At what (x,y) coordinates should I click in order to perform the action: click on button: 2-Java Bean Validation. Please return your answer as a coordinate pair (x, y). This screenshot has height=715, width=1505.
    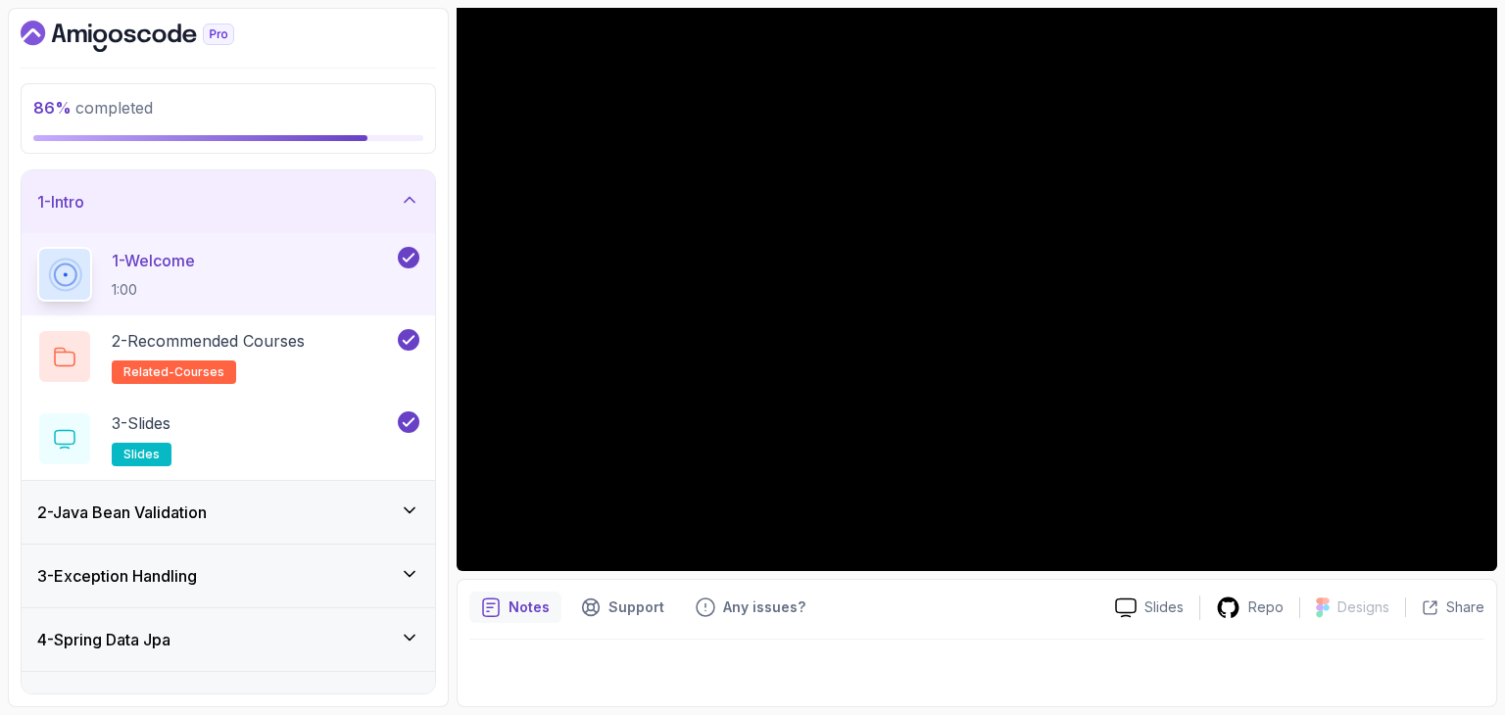
    Looking at the image, I should click on (228, 513).